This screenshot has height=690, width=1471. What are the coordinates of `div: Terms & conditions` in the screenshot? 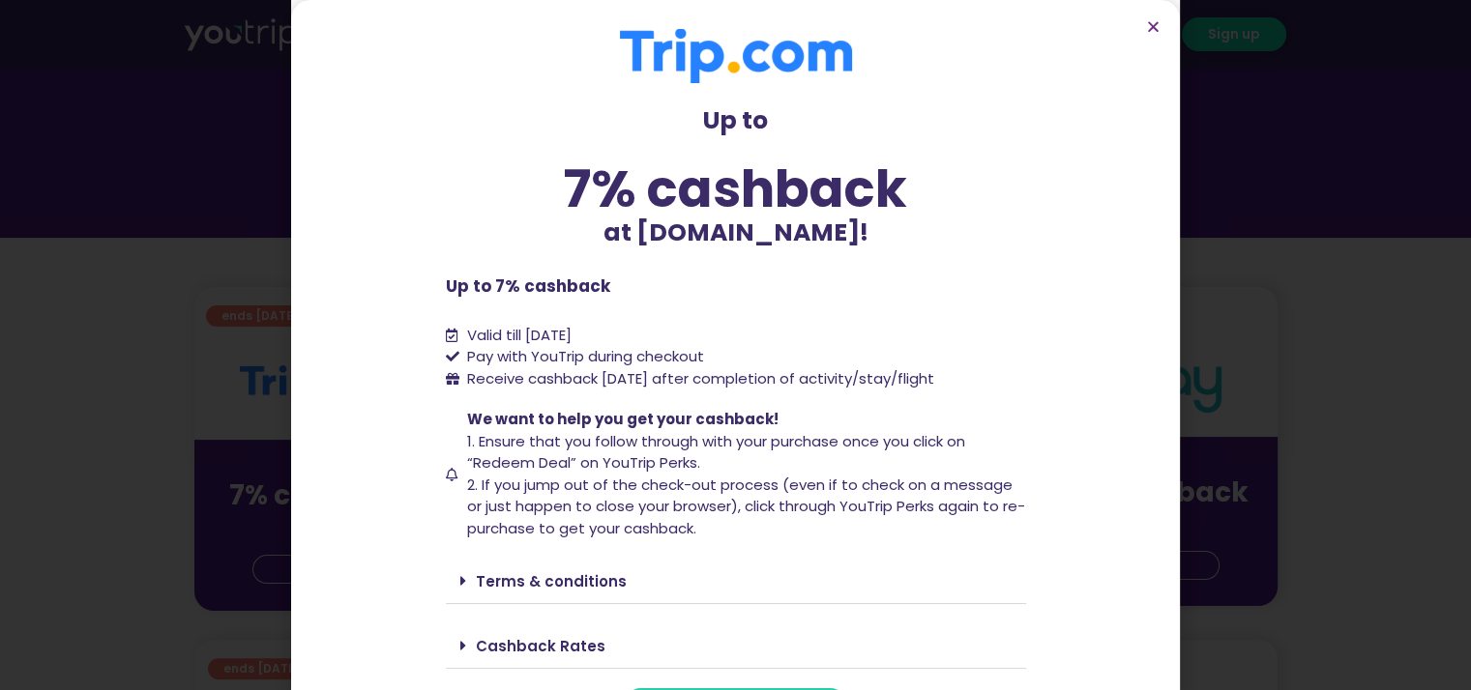 It's located at (736, 581).